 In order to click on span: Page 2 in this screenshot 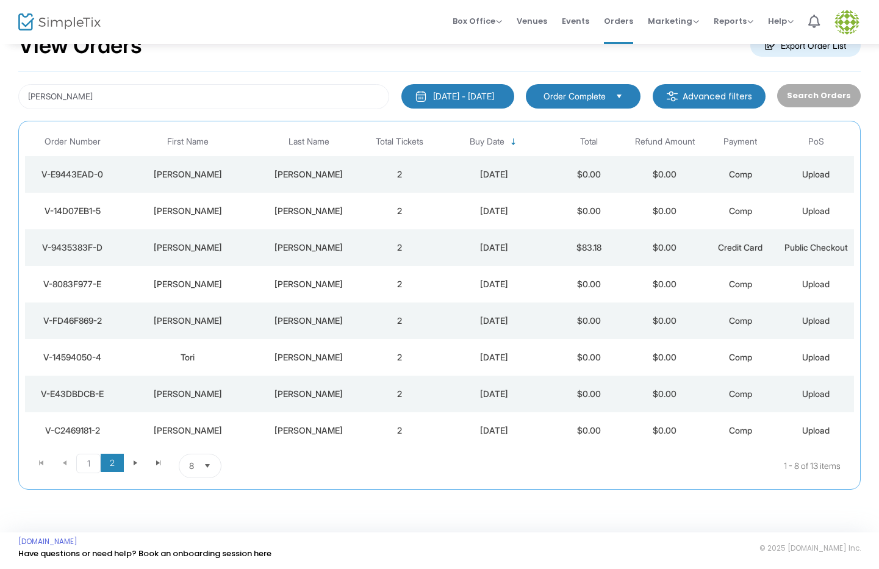, I will do `click(112, 463)`.